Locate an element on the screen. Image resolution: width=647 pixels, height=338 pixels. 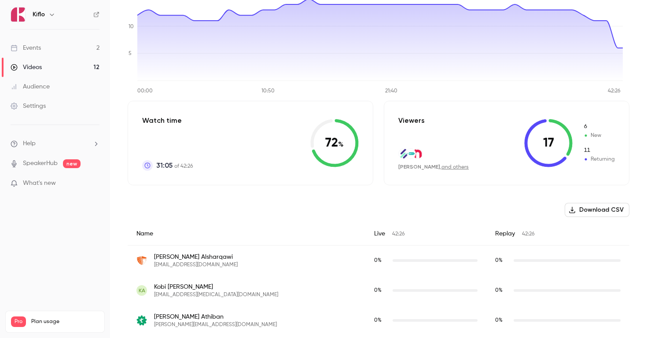
tspan: 21:40 is located at coordinates (392, 91).